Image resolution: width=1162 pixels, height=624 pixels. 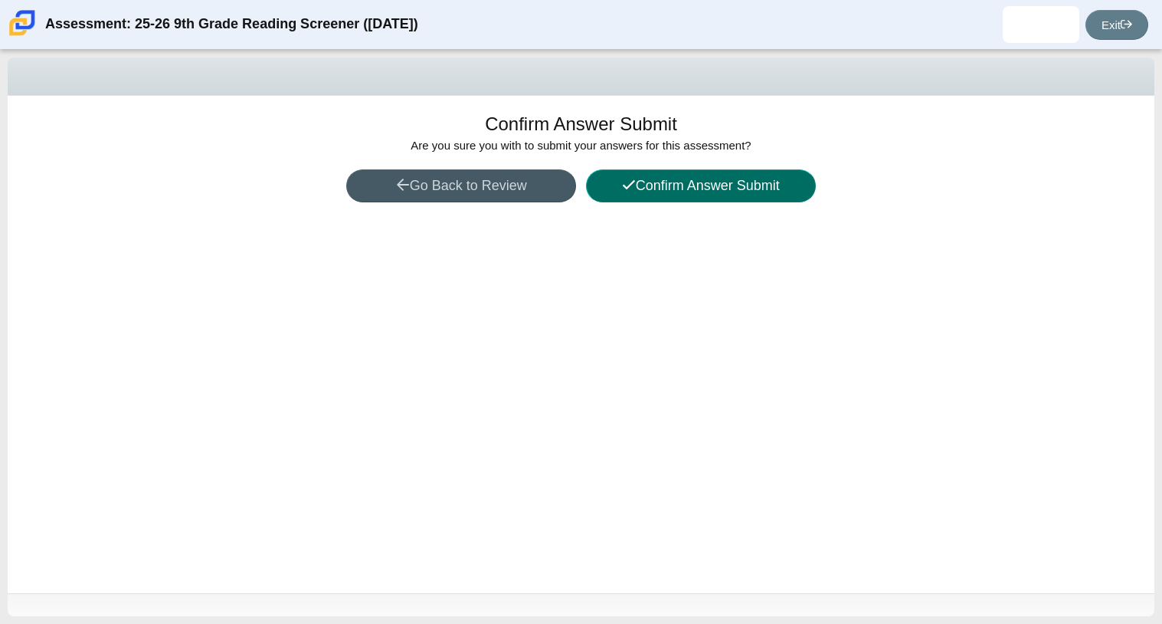 What do you see at coordinates (701, 185) in the screenshot?
I see `button: Confirm Answer Submit` at bounding box center [701, 185].